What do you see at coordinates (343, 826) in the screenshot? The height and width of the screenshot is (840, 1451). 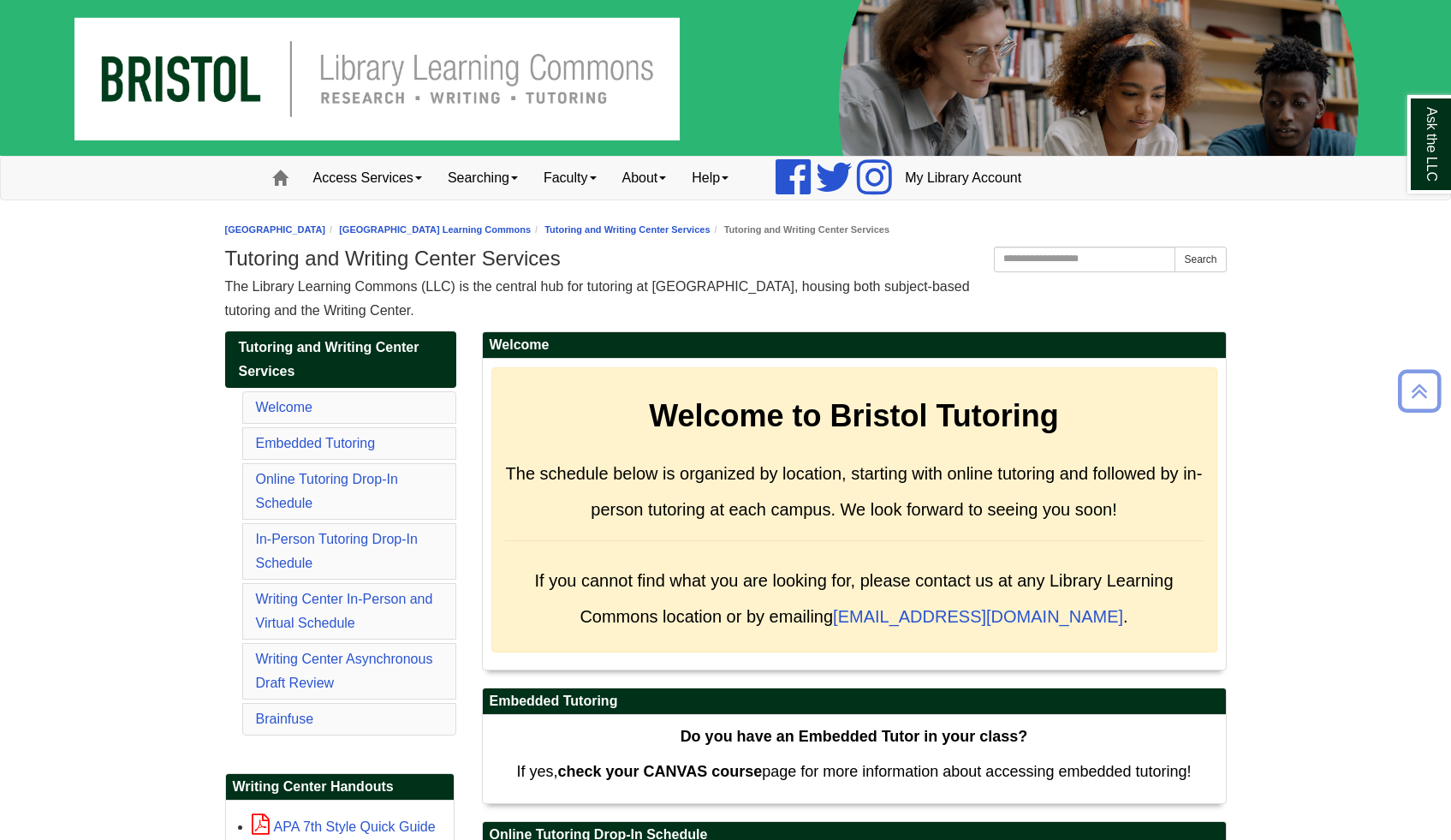 I see `a: APA 7th Style Quick Guide` at bounding box center [343, 826].